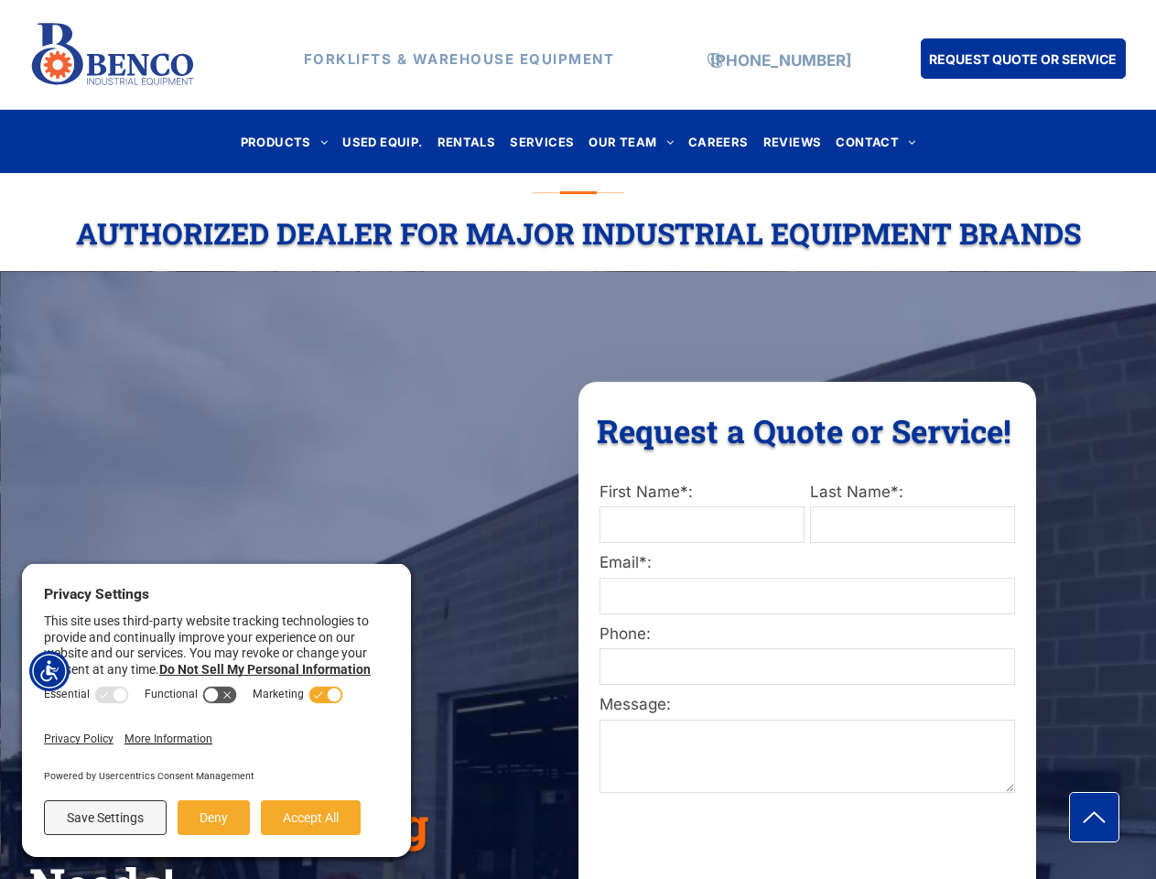 The image size is (1156, 879). Describe the element at coordinates (631, 141) in the screenshot. I see `a: OUR TEAM` at that location.